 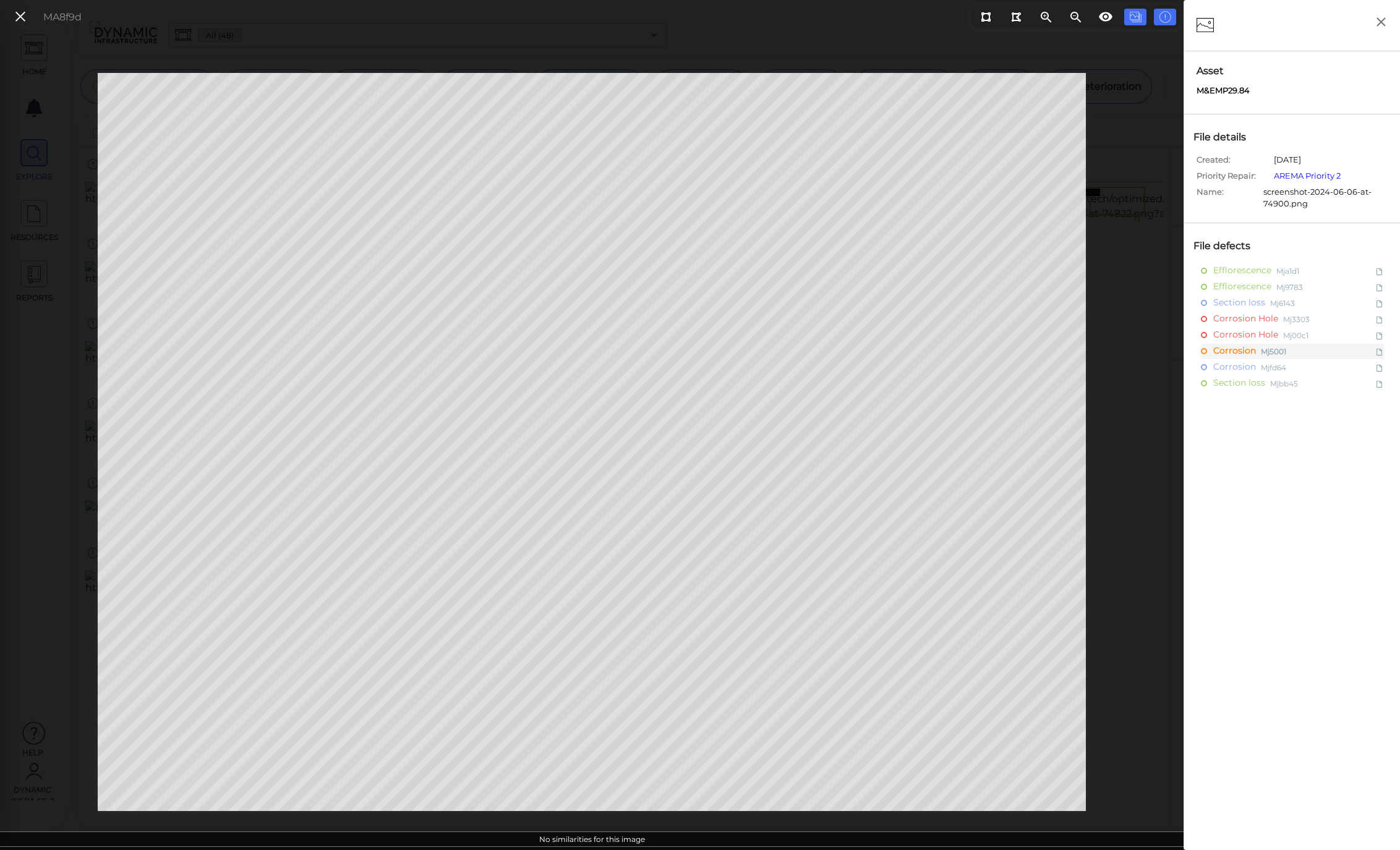 What do you see at coordinates (1228, 194) in the screenshot?
I see `span: Name:` at bounding box center [1228, 194].